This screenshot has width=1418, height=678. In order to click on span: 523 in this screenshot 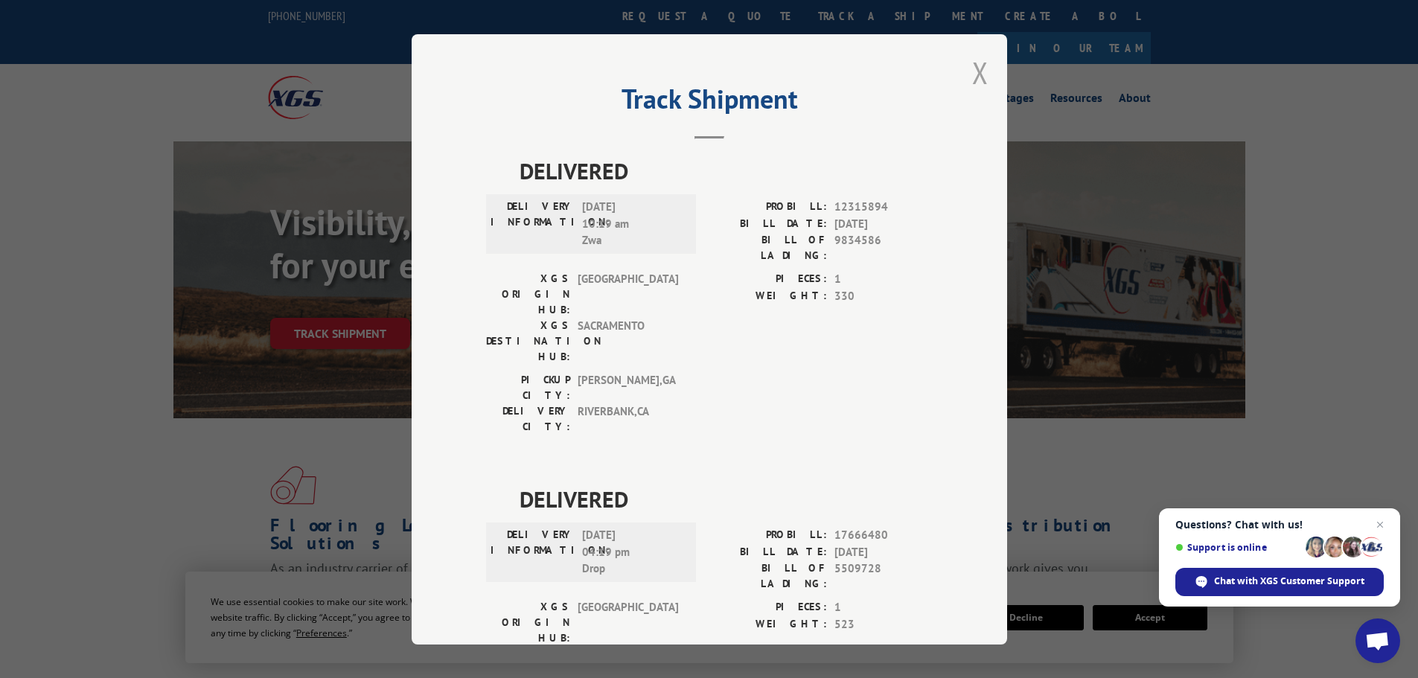, I will do `click(884, 624)`.